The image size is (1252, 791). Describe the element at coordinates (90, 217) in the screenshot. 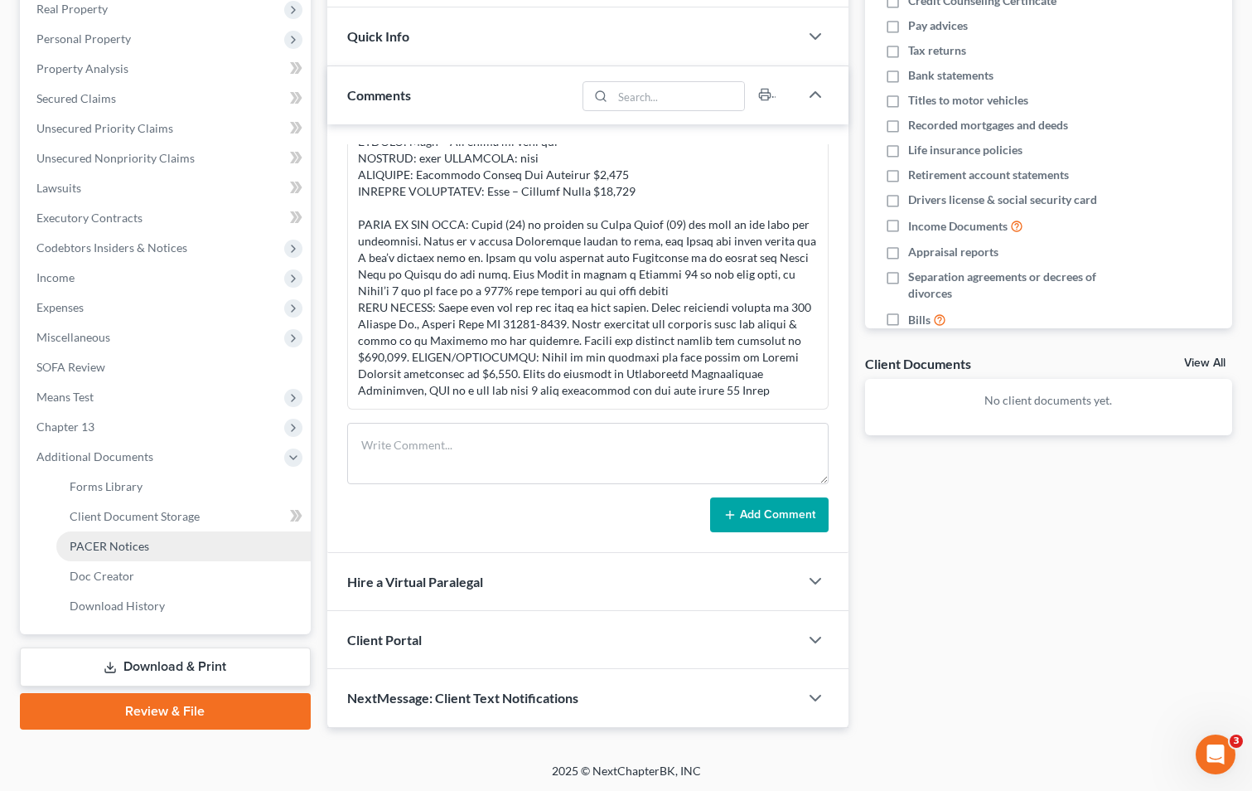

I see `span: Executory Contracts` at that location.